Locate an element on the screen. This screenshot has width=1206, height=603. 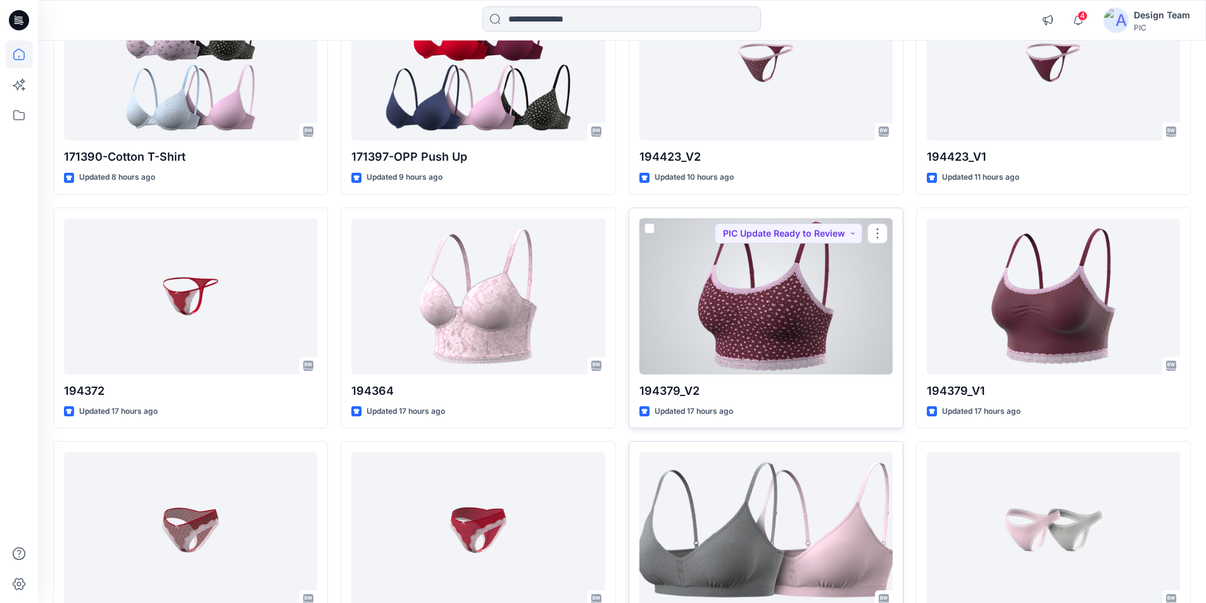
p: 194364 is located at coordinates (478, 391).